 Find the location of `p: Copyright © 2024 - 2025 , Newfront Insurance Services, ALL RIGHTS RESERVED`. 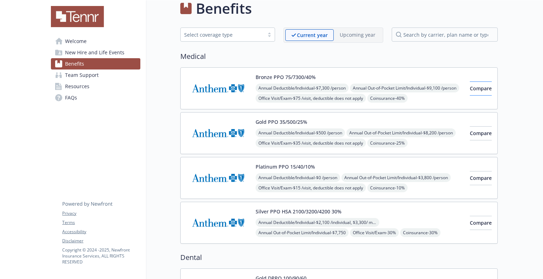

p: Copyright © 2024 - 2025 , Newfront Insurance Services, ALL RIGHTS RESERVED is located at coordinates (101, 256).